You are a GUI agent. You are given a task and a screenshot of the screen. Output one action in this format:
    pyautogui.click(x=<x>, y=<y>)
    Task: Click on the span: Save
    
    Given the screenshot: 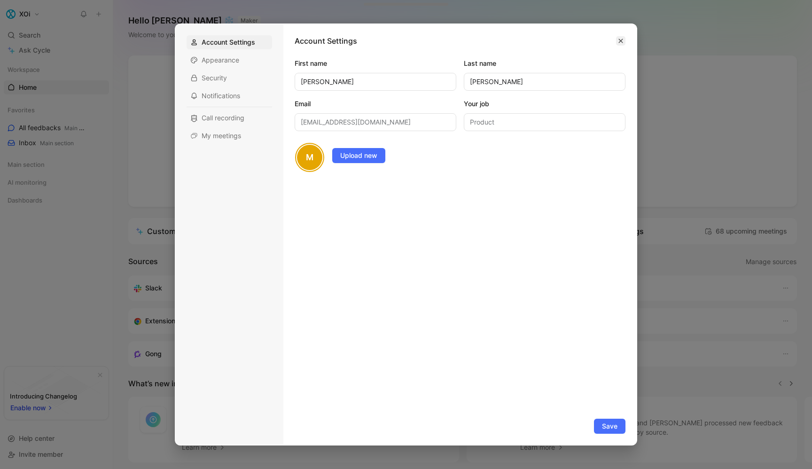 What is the action you would take?
    pyautogui.click(x=610, y=426)
    